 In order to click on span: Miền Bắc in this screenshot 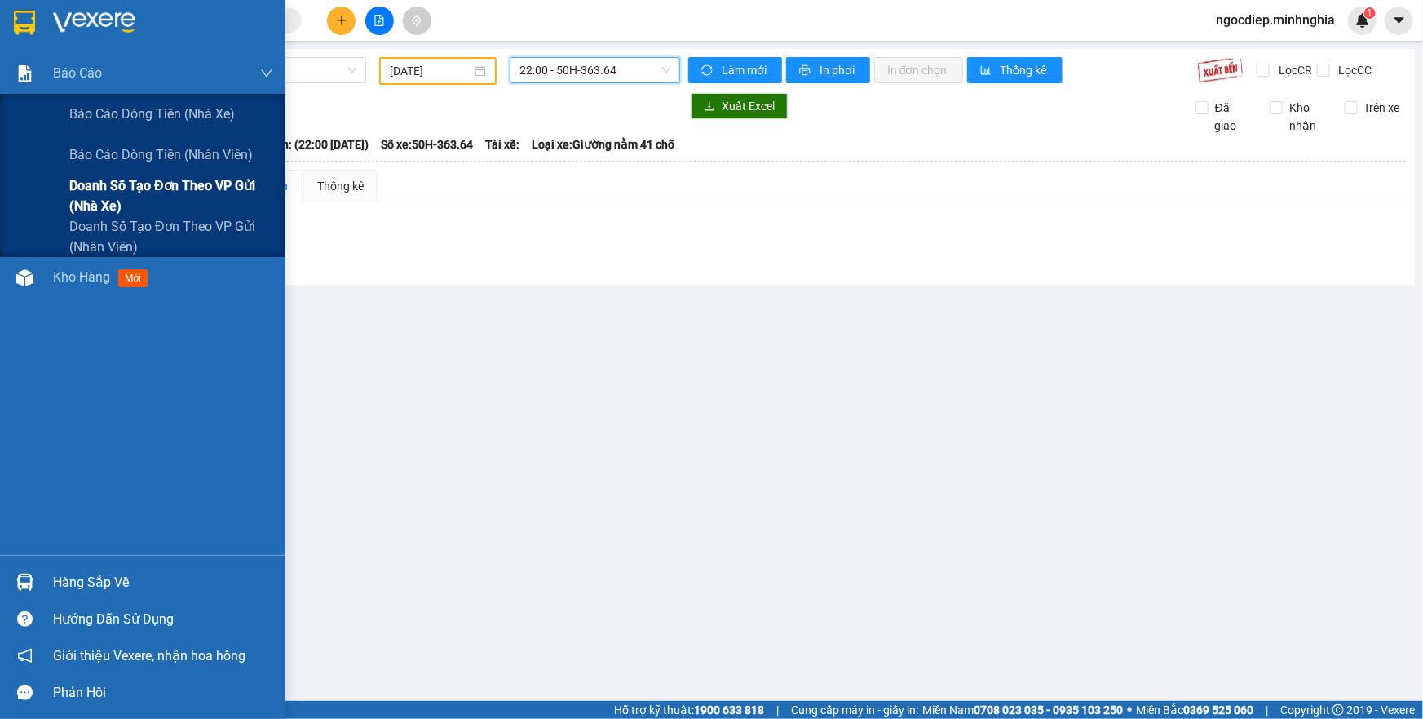, I will do `click(1195, 710)`.